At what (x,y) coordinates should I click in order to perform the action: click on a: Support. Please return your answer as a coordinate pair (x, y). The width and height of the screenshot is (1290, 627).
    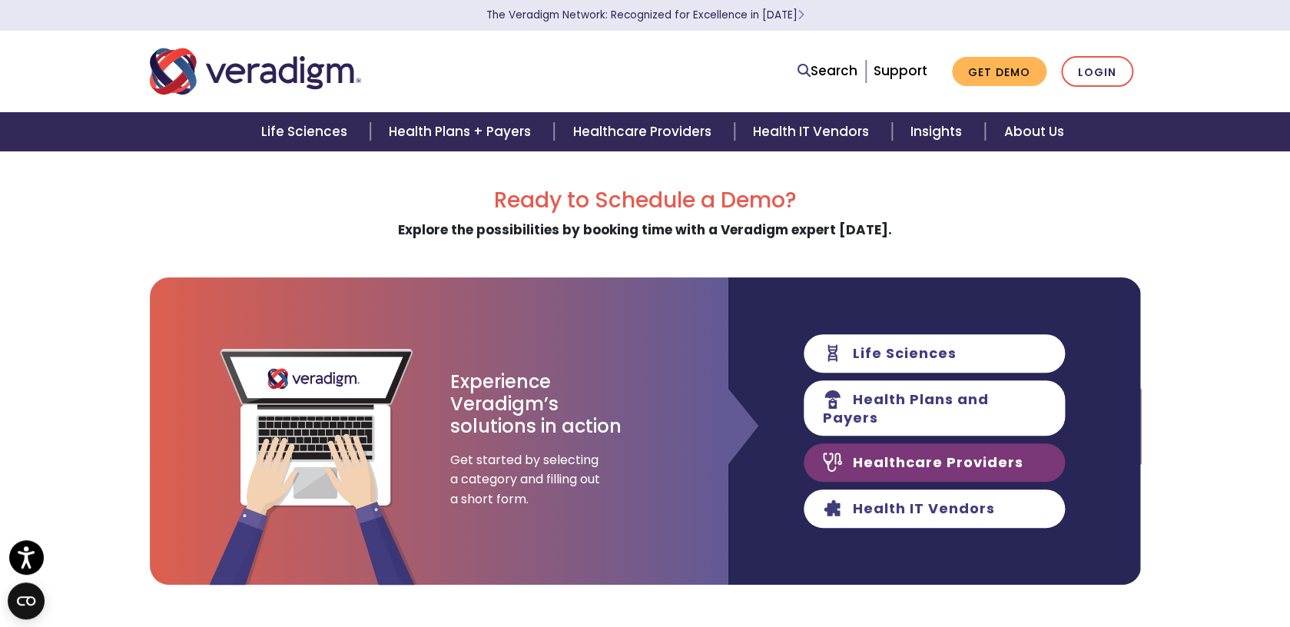
    Looking at the image, I should click on (901, 71).